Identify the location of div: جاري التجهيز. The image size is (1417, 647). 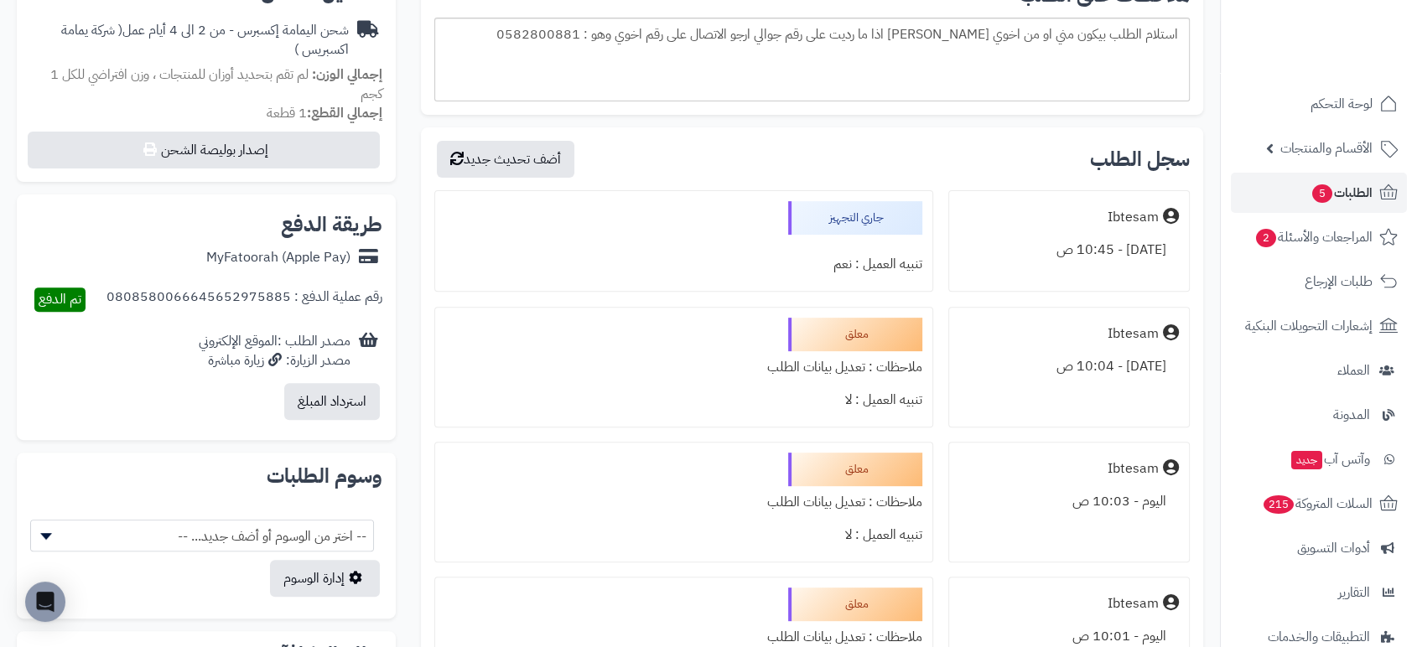
(855, 218).